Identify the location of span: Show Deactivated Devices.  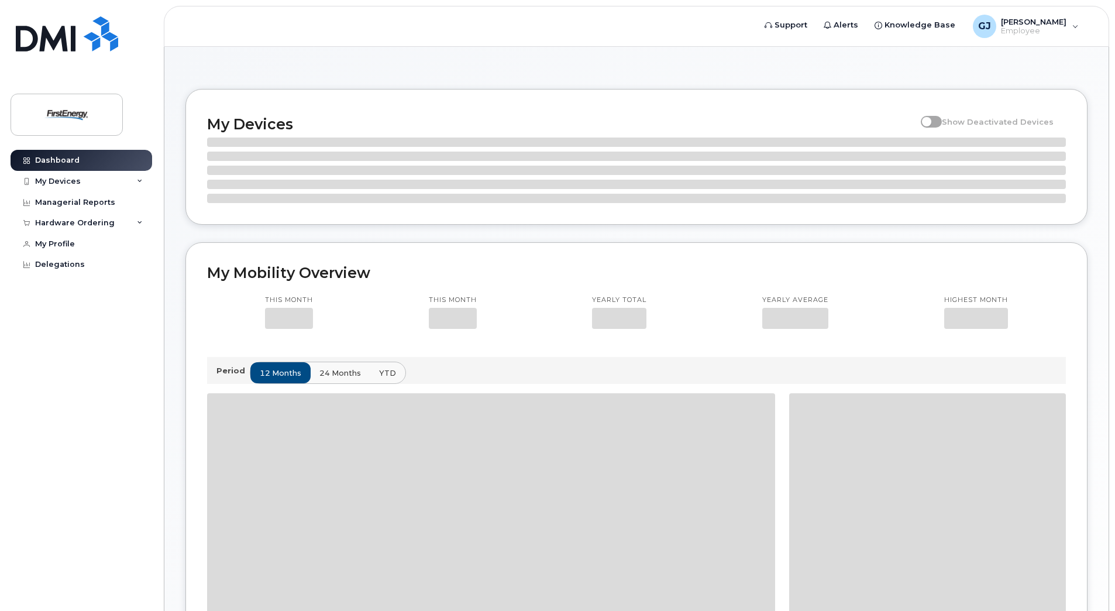
(998, 122).